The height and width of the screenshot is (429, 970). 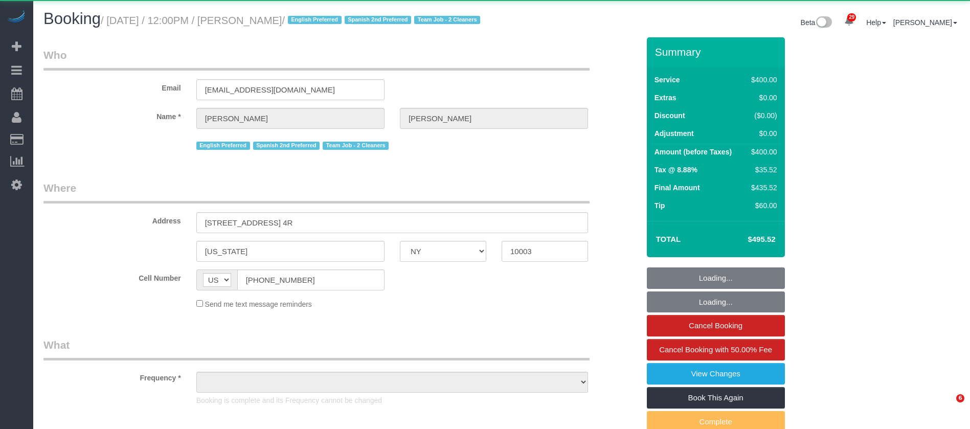 I want to click on label: Final Amount, so click(x=677, y=188).